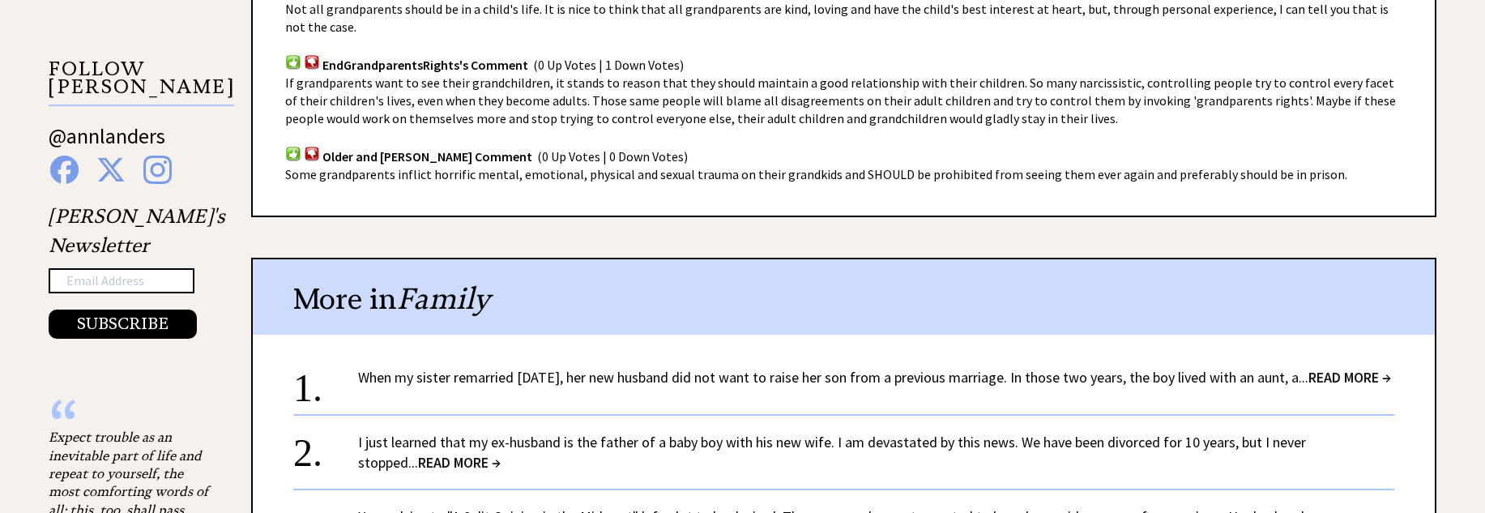 The width and height of the screenshot is (1485, 513). Describe the element at coordinates (816, 174) in the screenshot. I see `span: Some grandparents inflict horrific mental, emotional, physical and sexual trauma on their grandki...` at that location.